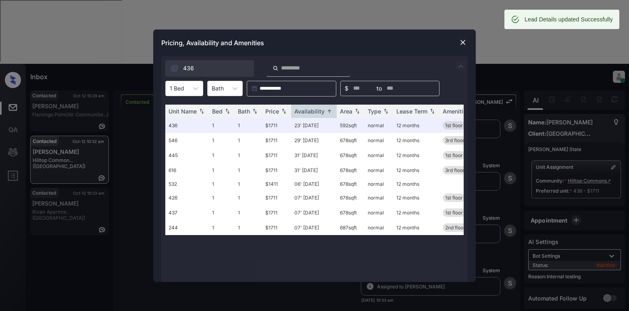  I want to click on div: Type, so click(374, 111).